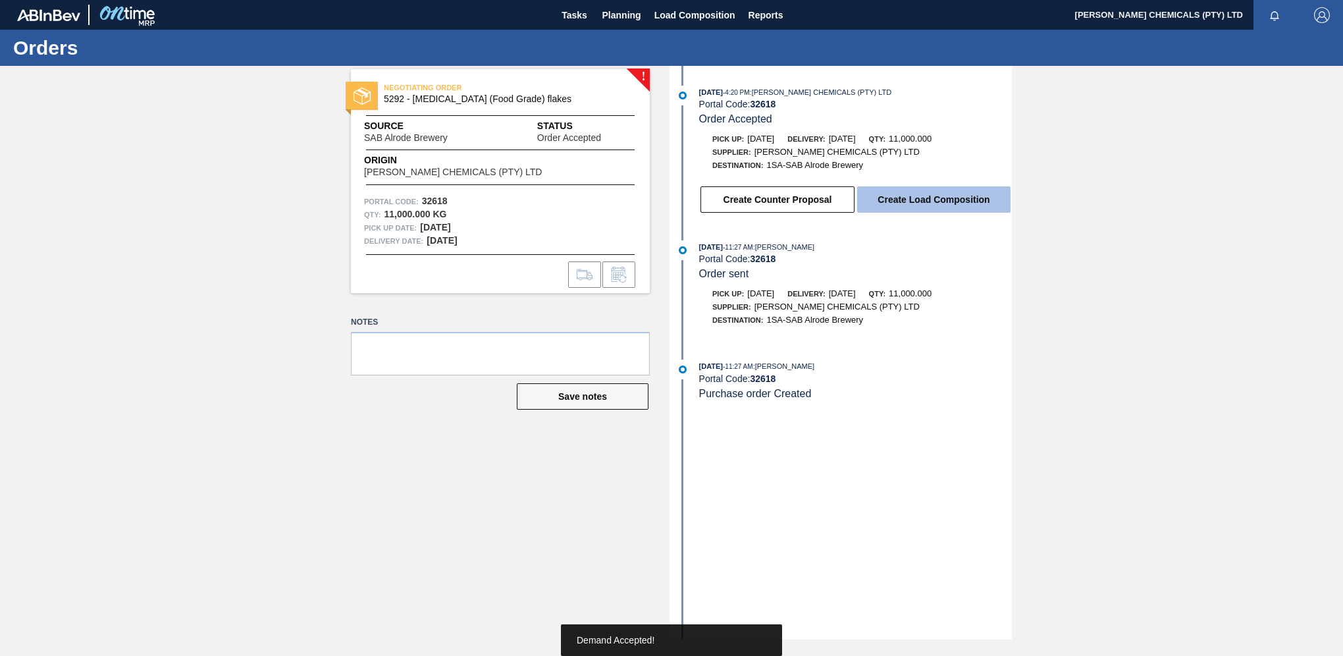  Describe the element at coordinates (362, 96) in the screenshot. I see `img: status` at that location.